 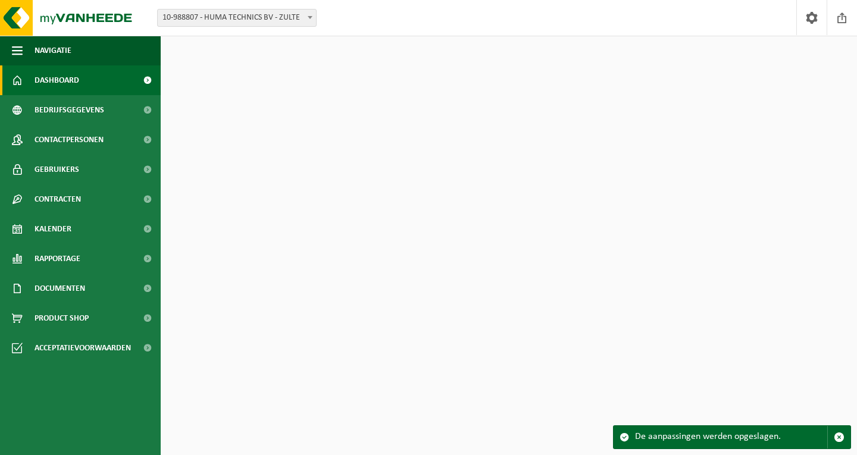 I want to click on span: Gebruikers, so click(x=57, y=170).